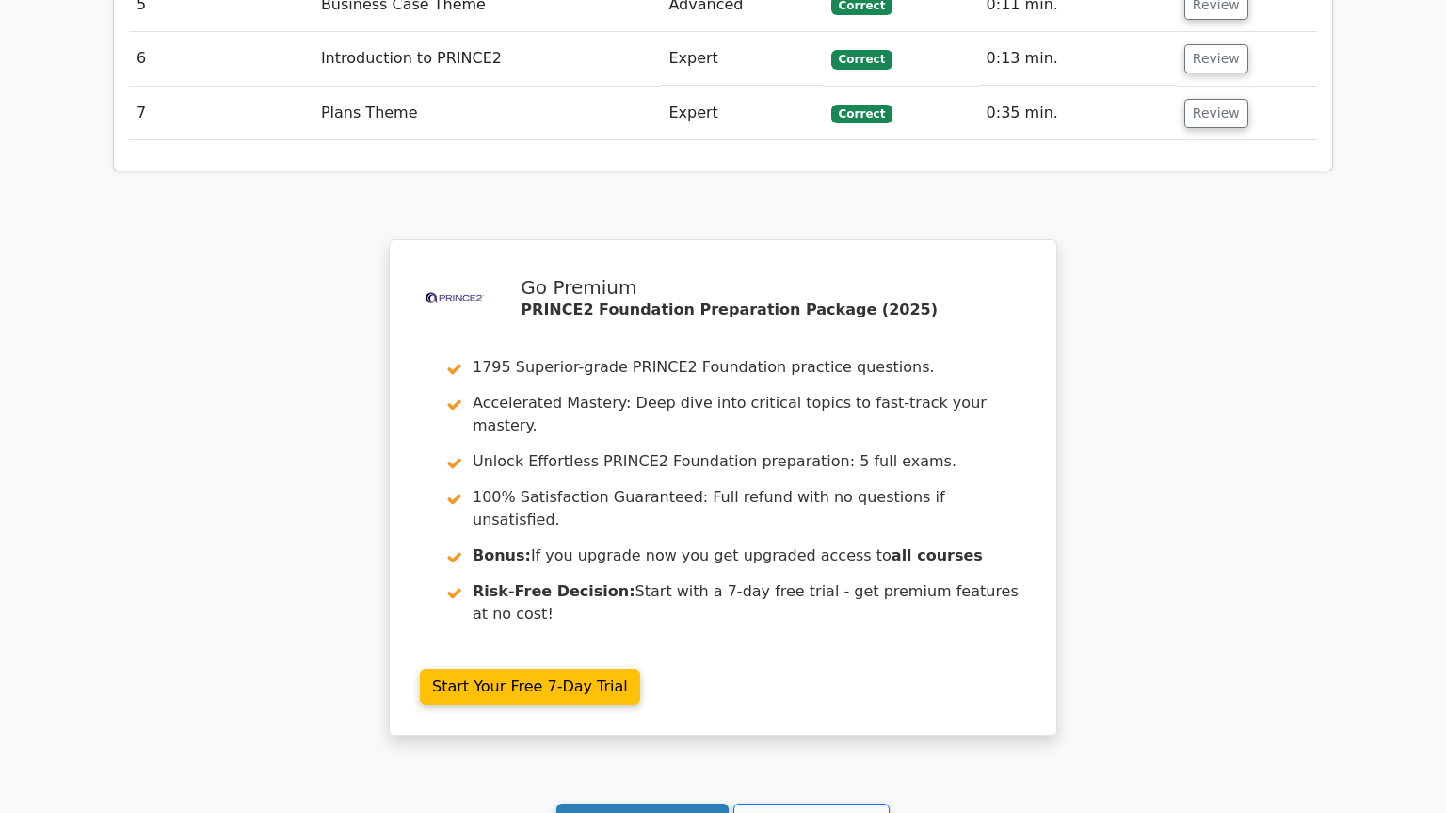 The width and height of the screenshot is (1446, 813). I want to click on td: 7, so click(221, 113).